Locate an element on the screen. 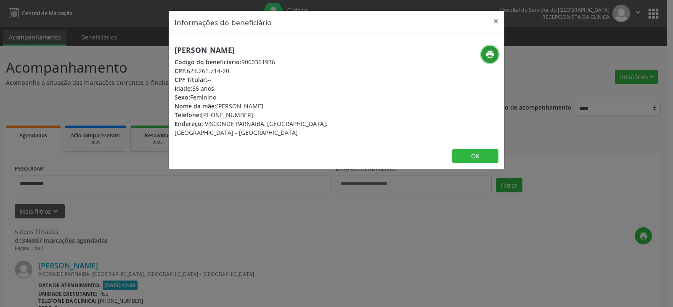 The height and width of the screenshot is (307, 673). button: OK is located at coordinates (475, 156).